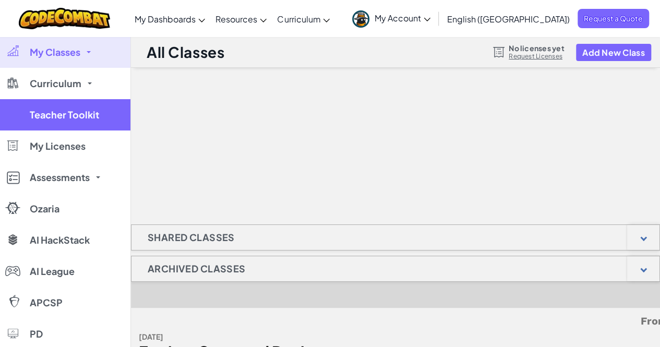 The height and width of the screenshot is (347, 660). What do you see at coordinates (191, 237) in the screenshot?
I see `h1: Shared Classes` at bounding box center [191, 237].